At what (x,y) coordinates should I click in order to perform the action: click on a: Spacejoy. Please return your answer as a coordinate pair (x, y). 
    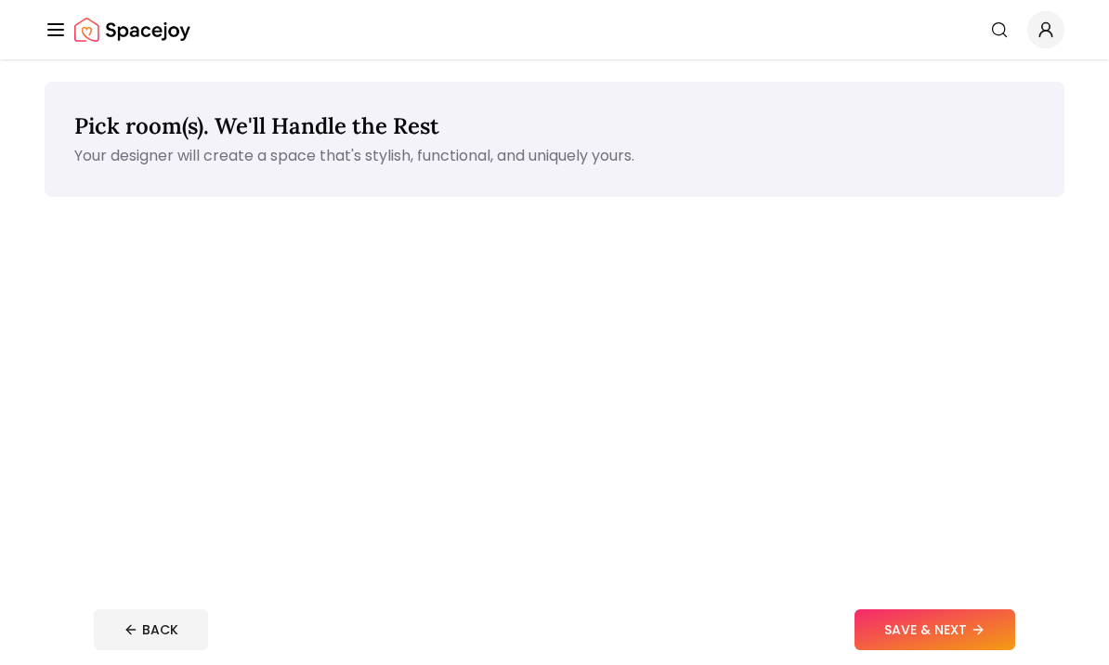
    Looking at the image, I should click on (132, 30).